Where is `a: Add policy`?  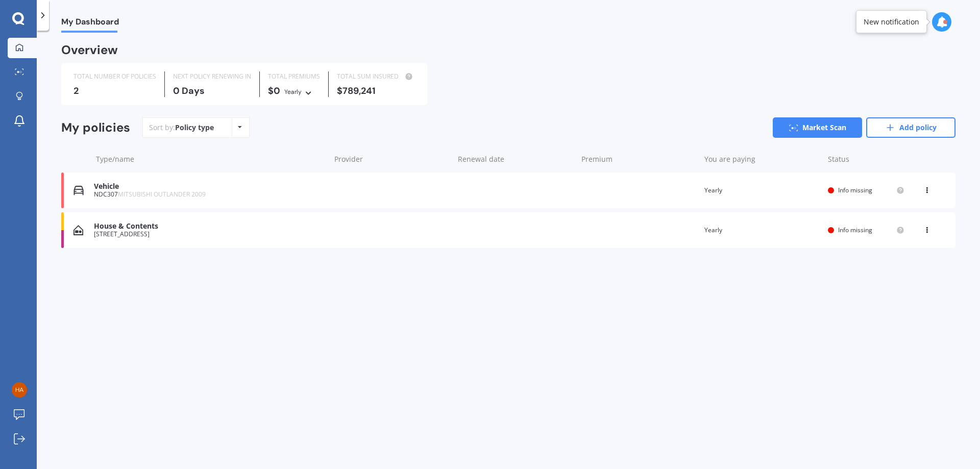 a: Add policy is located at coordinates (911, 128).